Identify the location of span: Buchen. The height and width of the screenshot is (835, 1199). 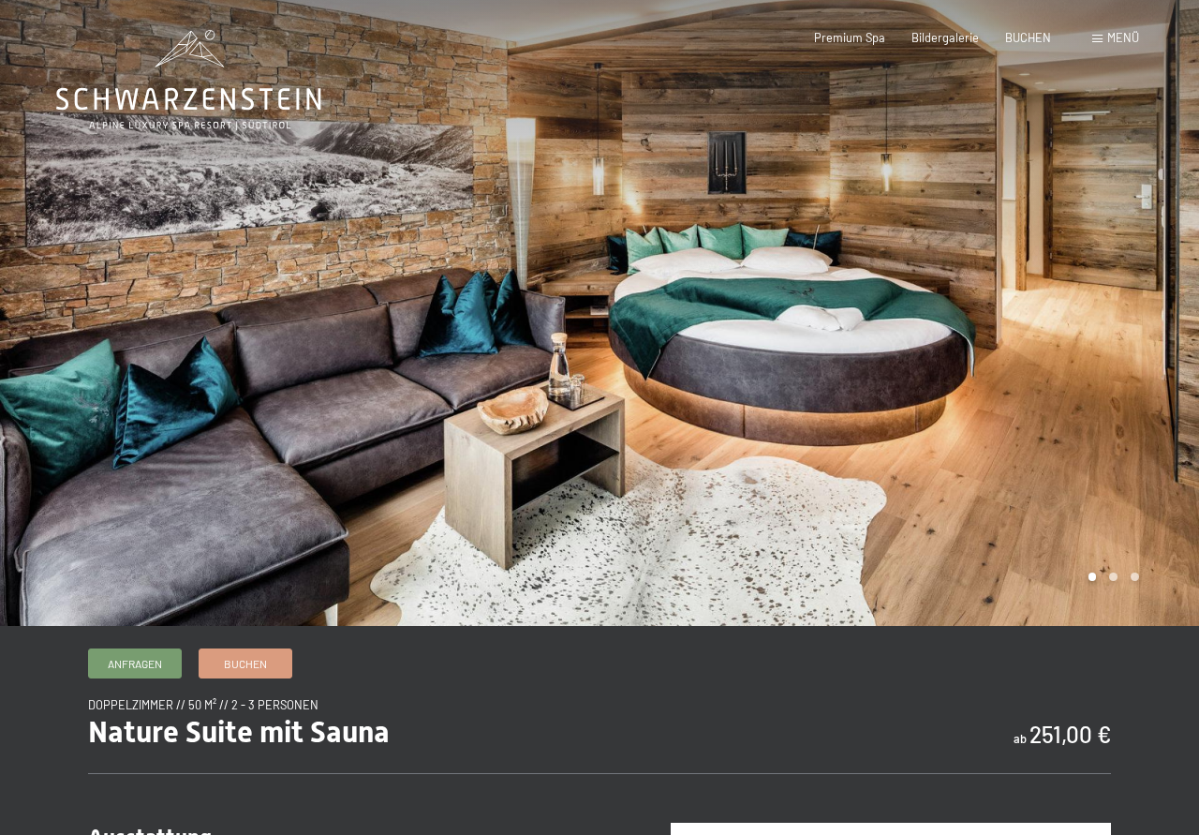
(245, 663).